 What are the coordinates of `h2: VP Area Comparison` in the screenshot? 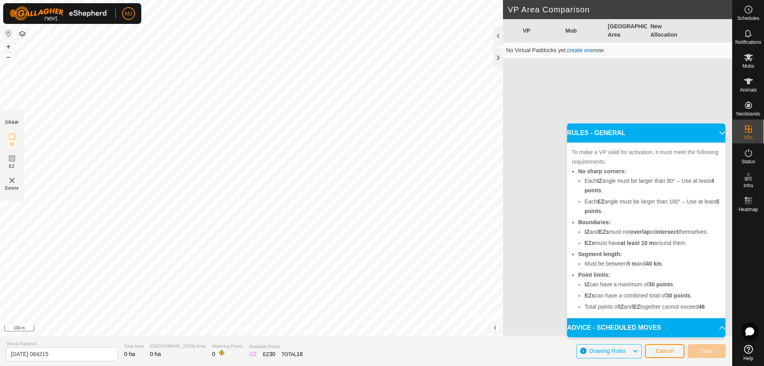 It's located at (620, 10).